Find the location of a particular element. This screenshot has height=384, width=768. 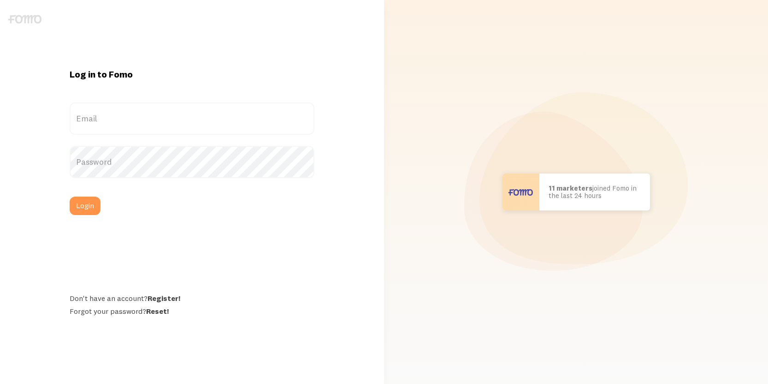

p: joined Fomo in the last 24 hours is located at coordinates (595, 192).